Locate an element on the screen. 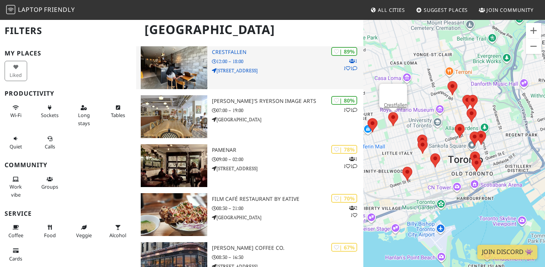 The height and width of the screenshot is (267, 545). button: Sockets is located at coordinates (50, 111).